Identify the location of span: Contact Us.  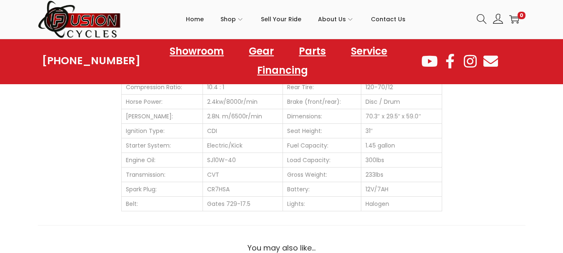
(388, 19).